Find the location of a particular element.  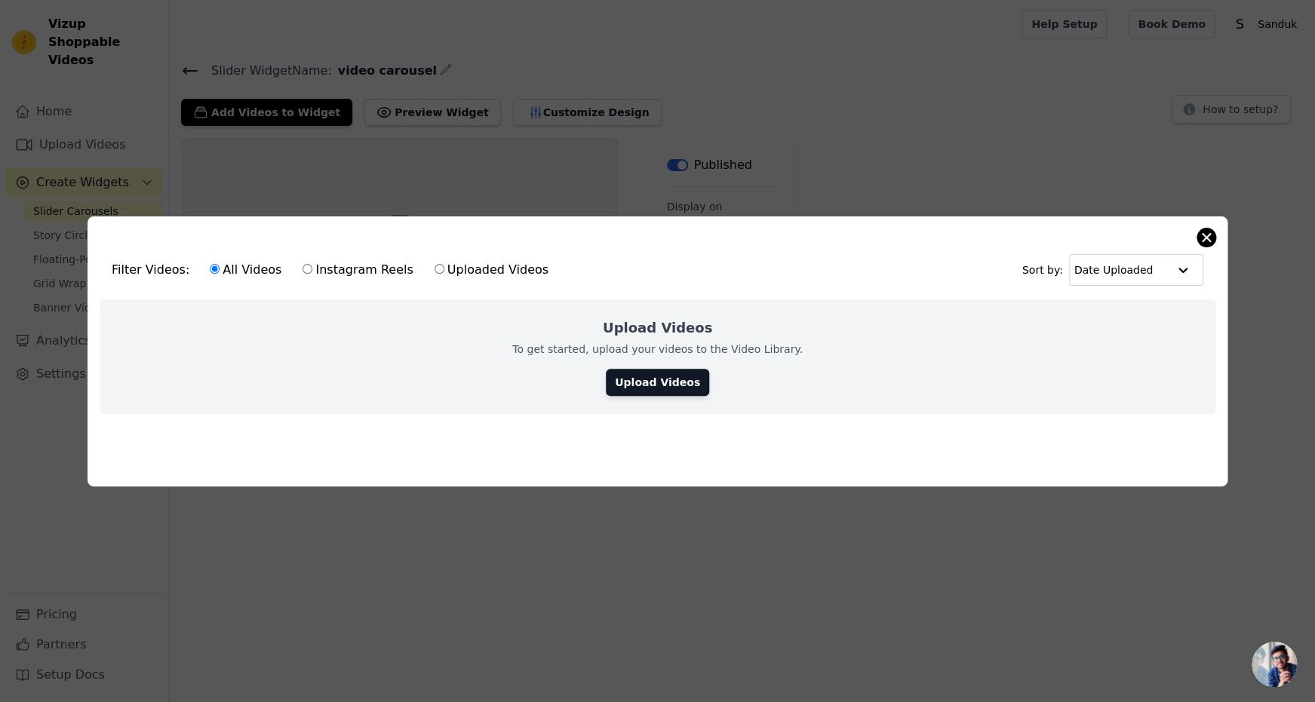

div: Filter Videos: is located at coordinates (334, 270).